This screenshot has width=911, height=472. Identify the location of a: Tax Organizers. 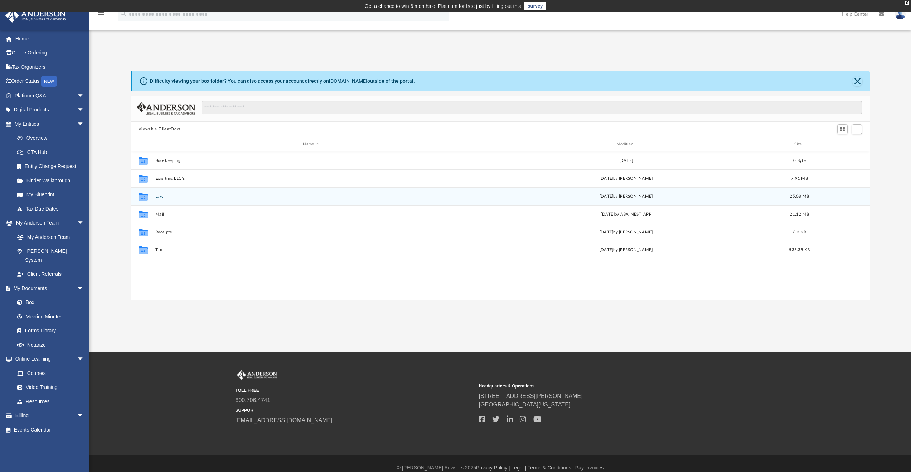
(50, 67).